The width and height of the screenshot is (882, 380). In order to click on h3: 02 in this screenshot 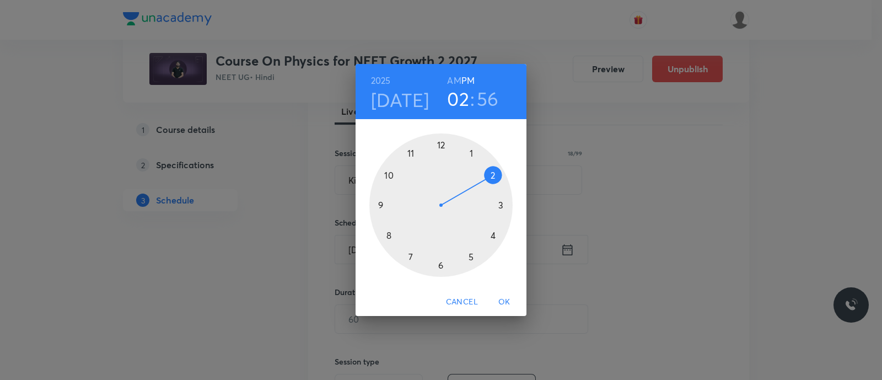, I will do `click(458, 99)`.